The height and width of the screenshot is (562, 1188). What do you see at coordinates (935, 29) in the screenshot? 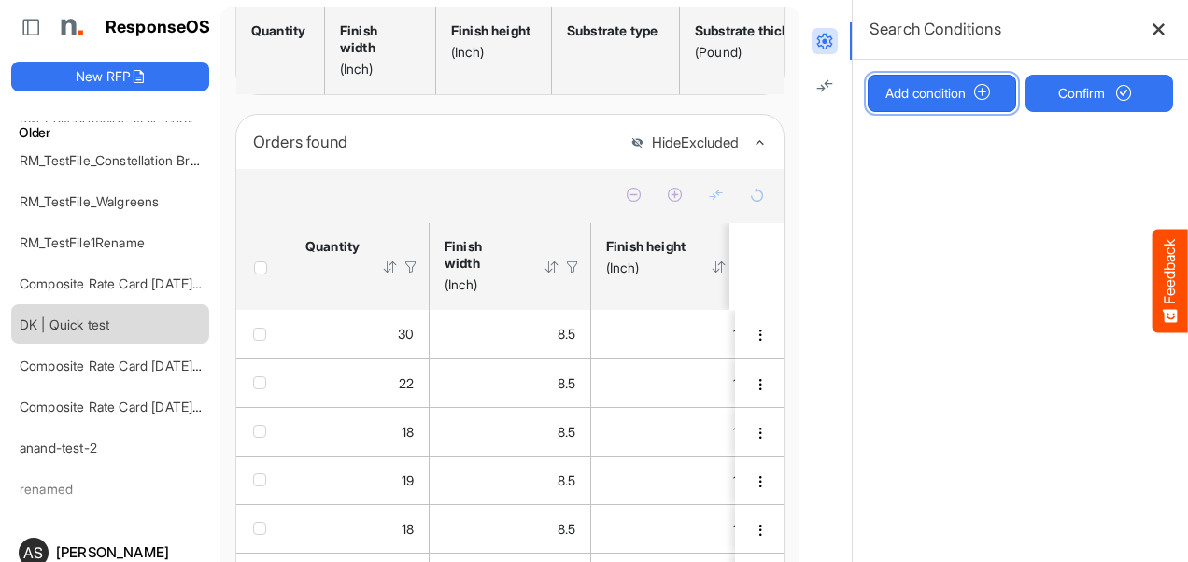
I see `h6: Search Conditions` at bounding box center [935, 29].